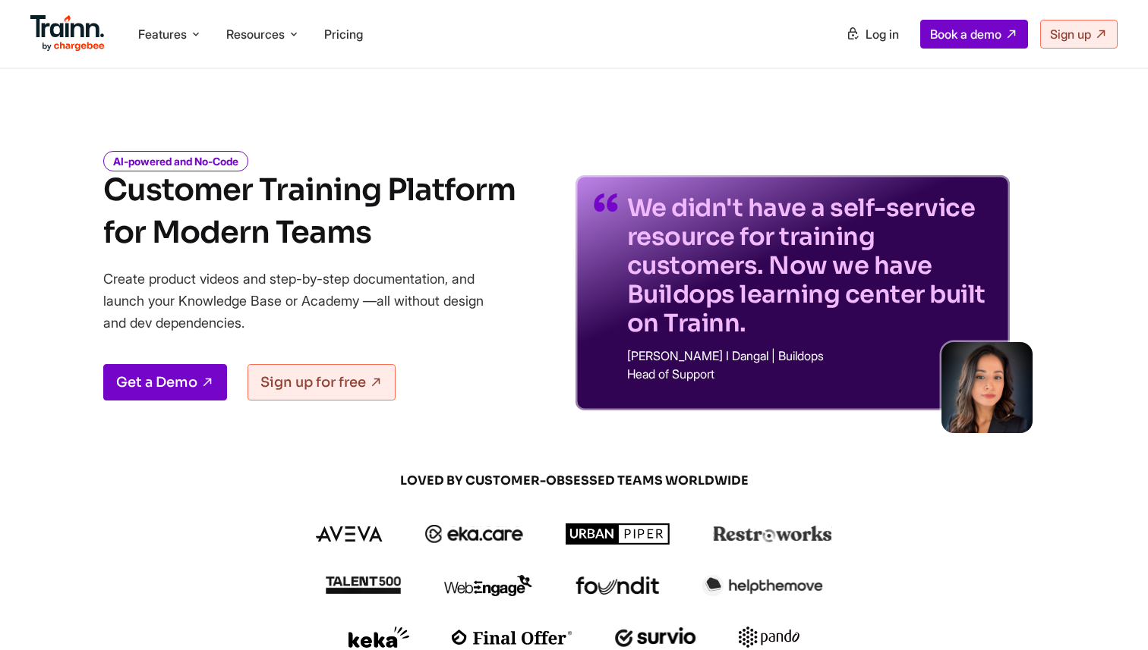 Image resolution: width=1148 pixels, height=650 pixels. What do you see at coordinates (68, 33) in the screenshot?
I see `img: Trainn Logo` at bounding box center [68, 33].